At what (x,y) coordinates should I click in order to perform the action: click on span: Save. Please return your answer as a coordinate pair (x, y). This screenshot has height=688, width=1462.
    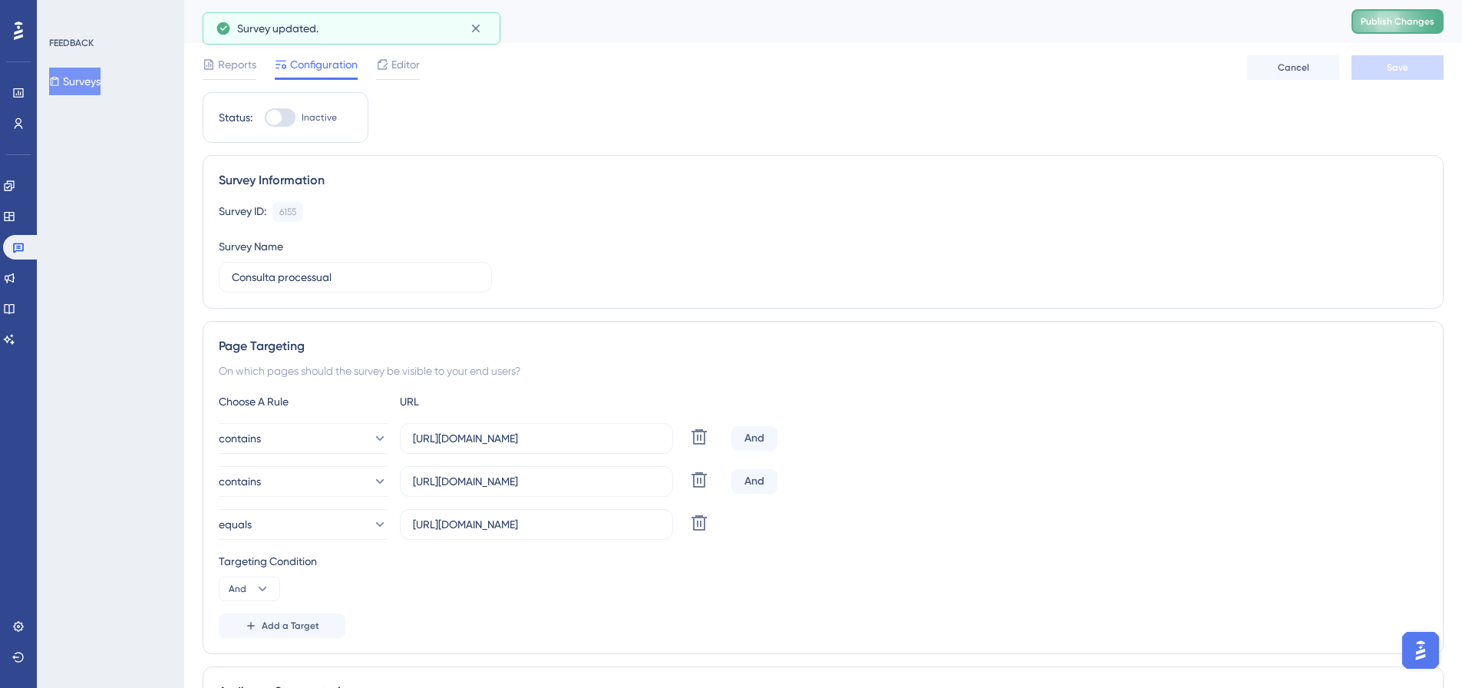
    Looking at the image, I should click on (1398, 68).